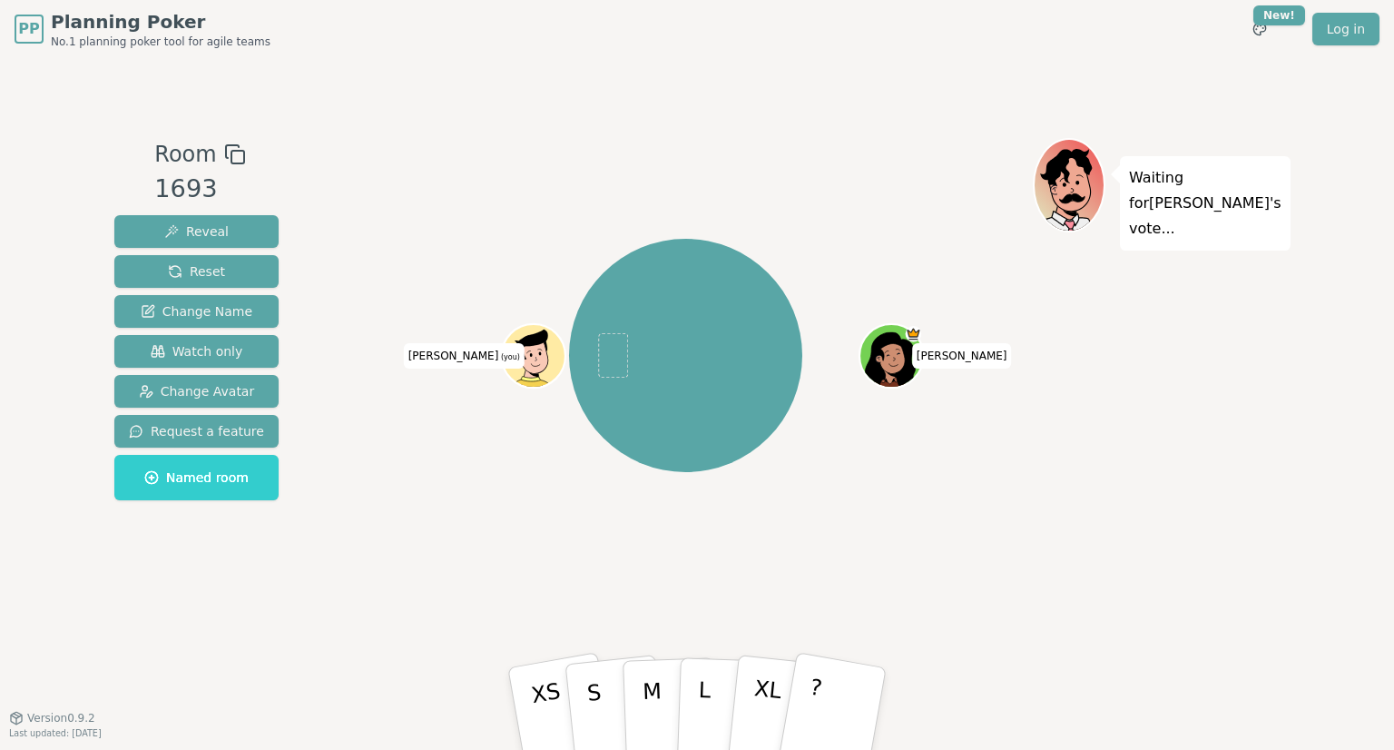 Image resolution: width=1394 pixels, height=750 pixels. What do you see at coordinates (161, 22) in the screenshot?
I see `span: Planning Poker` at bounding box center [161, 22].